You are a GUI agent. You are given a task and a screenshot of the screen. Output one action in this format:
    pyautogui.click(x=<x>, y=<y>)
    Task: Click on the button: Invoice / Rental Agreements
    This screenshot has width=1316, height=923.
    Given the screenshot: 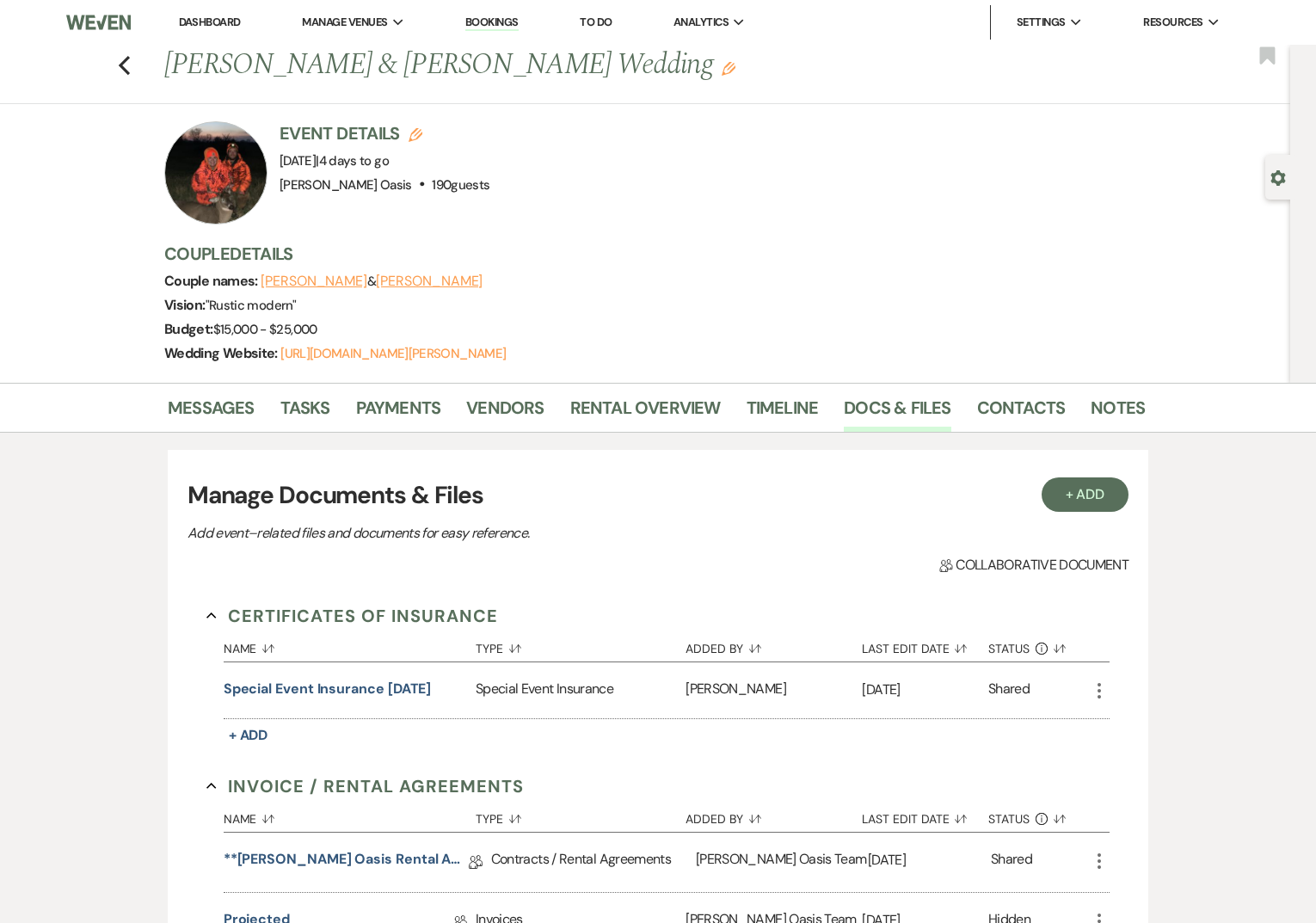 What is the action you would take?
    pyautogui.click(x=364, y=787)
    